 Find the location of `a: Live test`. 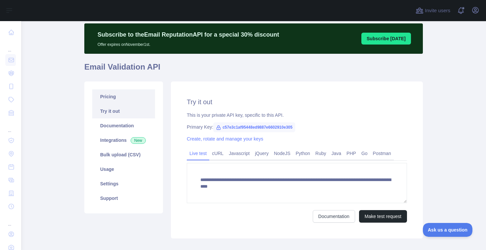

a: Live test is located at coordinates (198, 154).